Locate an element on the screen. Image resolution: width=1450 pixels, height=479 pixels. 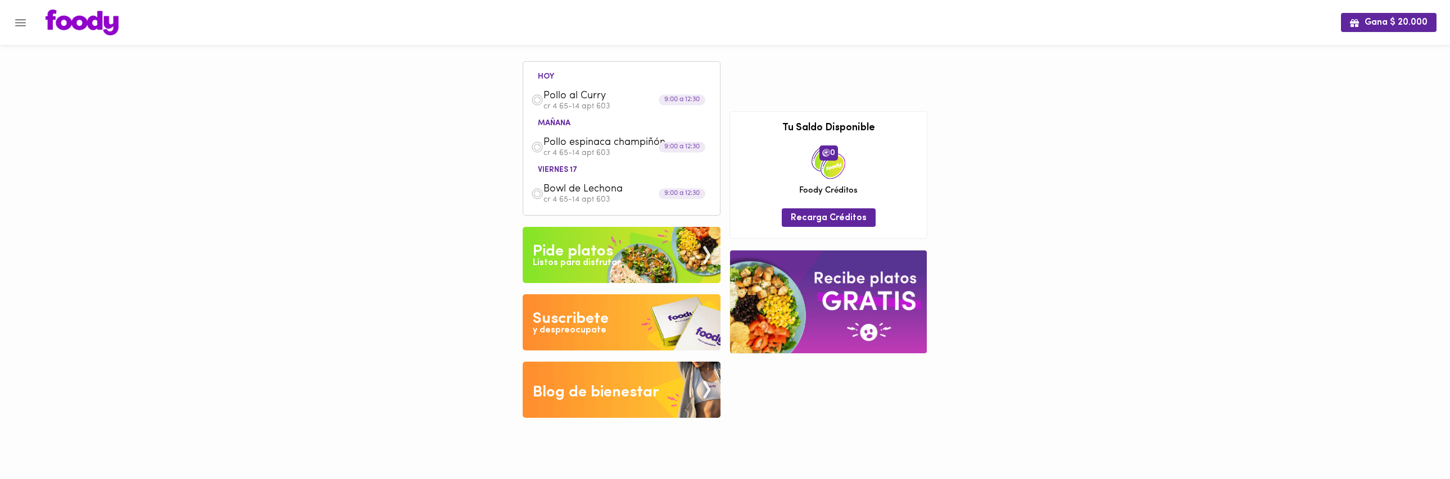
img: Disfruta bajar de peso is located at coordinates (622, 323).